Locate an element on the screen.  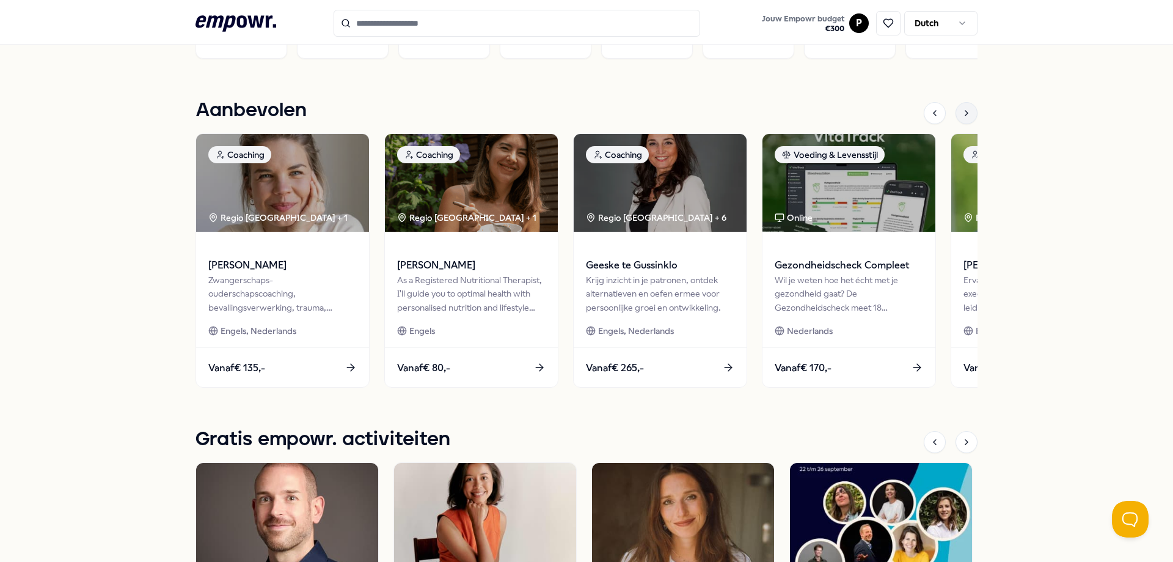
div: As a Registered Nutritional Therapist, I'll guide you to optimal health with personalised nutriti... is located at coordinates (471, 293).